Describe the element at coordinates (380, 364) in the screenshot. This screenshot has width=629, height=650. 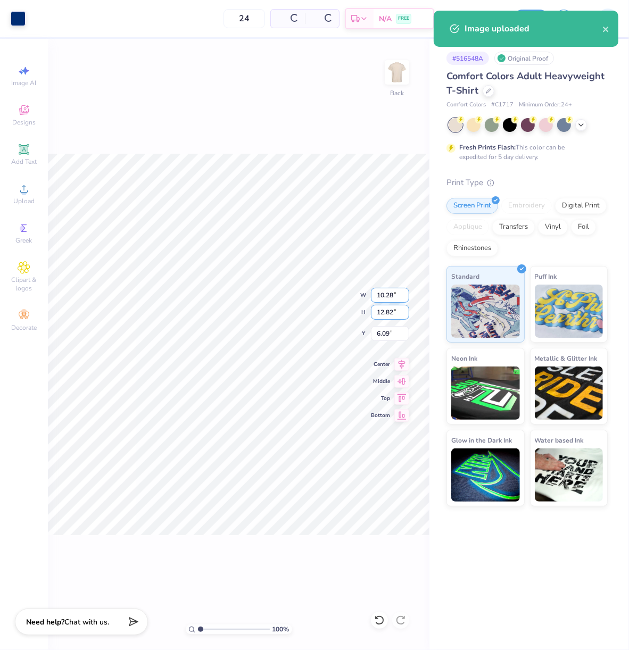
I see `span: Center` at that location.